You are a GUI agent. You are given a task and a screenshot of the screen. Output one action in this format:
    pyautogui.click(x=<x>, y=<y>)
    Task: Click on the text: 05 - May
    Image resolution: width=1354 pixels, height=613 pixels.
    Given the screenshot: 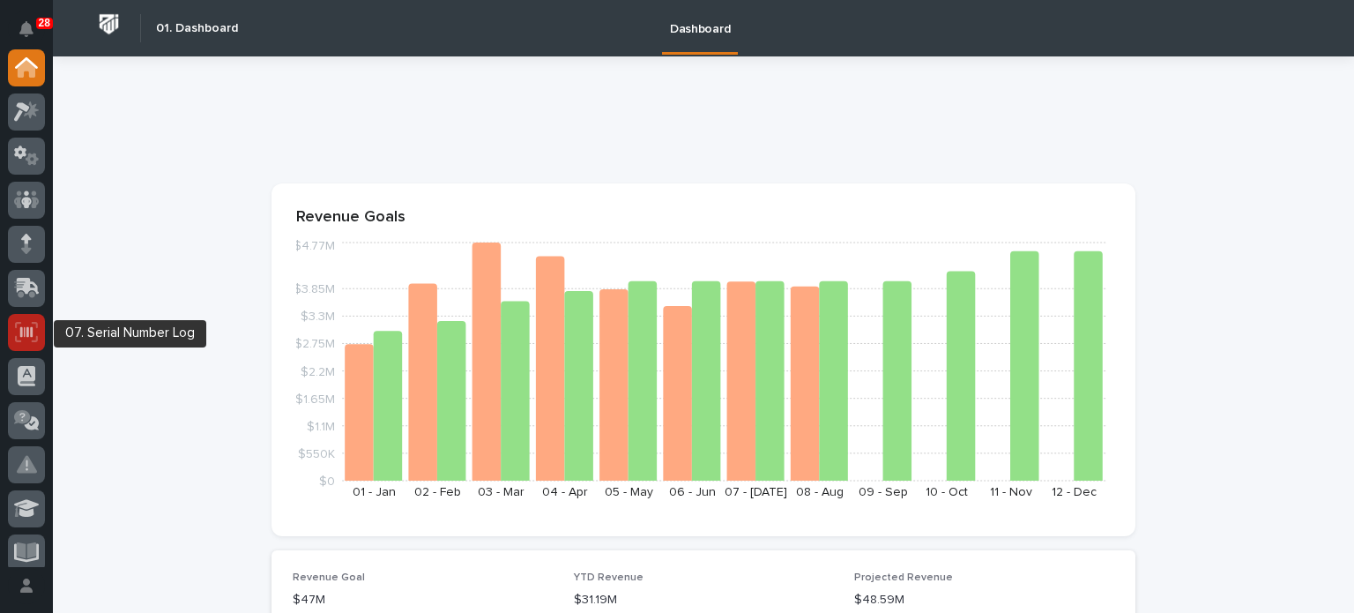 What is the action you would take?
    pyautogui.click(x=629, y=492)
    